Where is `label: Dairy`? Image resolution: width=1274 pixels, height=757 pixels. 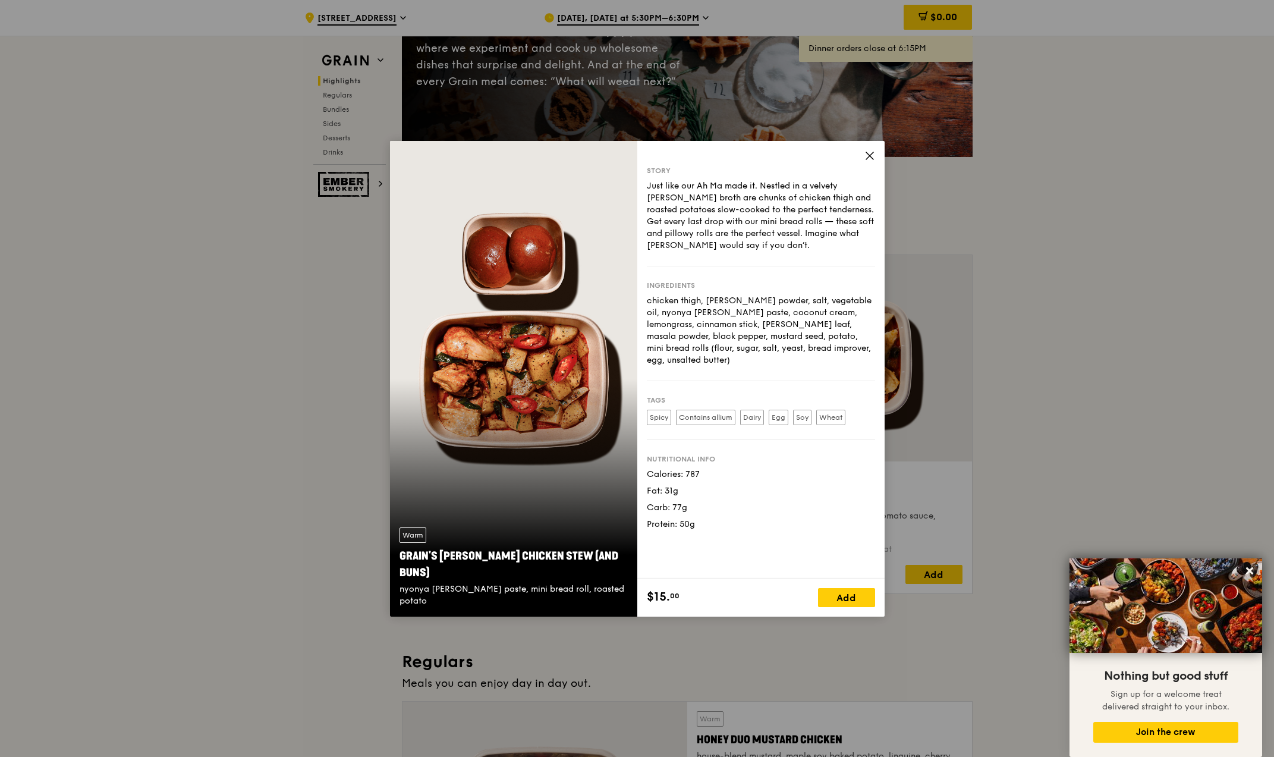
label: Dairy is located at coordinates (752, 417).